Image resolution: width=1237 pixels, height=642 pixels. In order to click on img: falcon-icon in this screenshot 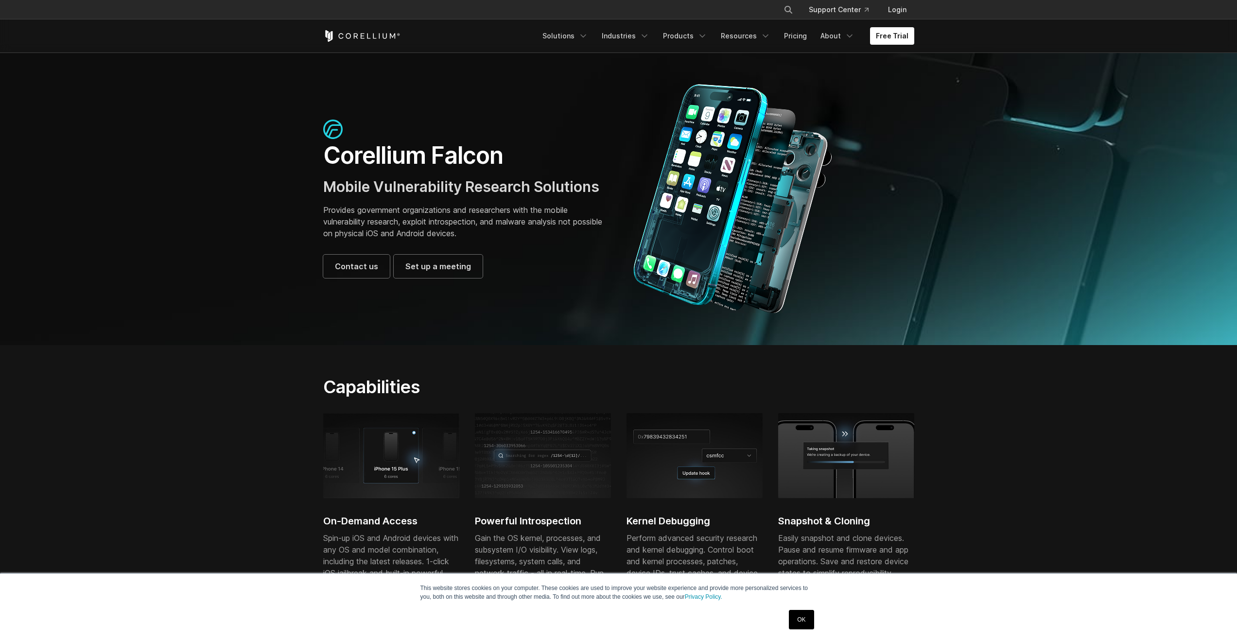, I will do `click(333, 129)`.